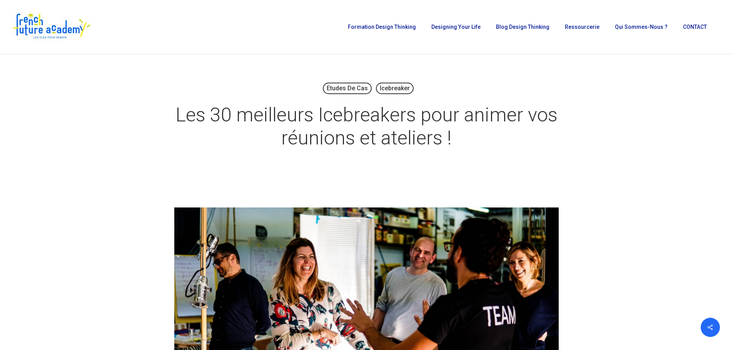 Image resolution: width=733 pixels, height=350 pixels. What do you see at coordinates (641, 27) in the screenshot?
I see `a: Qui sommes-nous ?` at bounding box center [641, 27].